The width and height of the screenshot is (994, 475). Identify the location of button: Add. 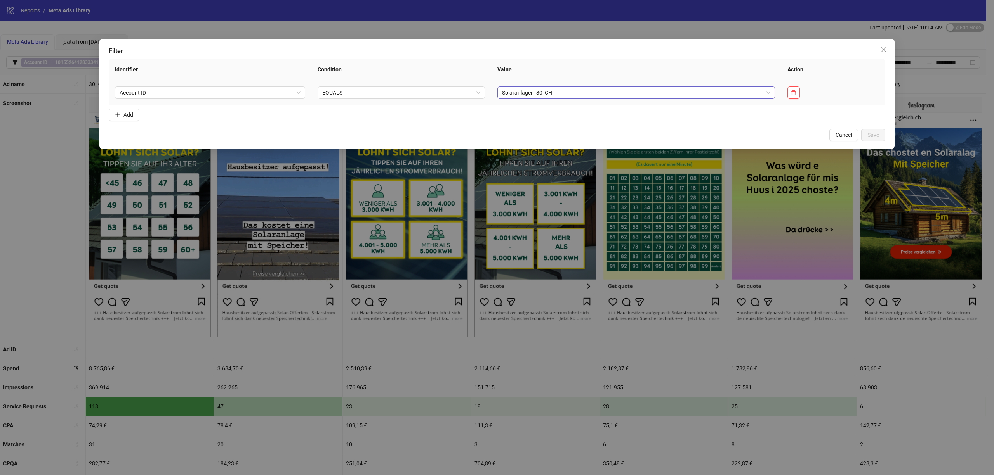
(124, 115).